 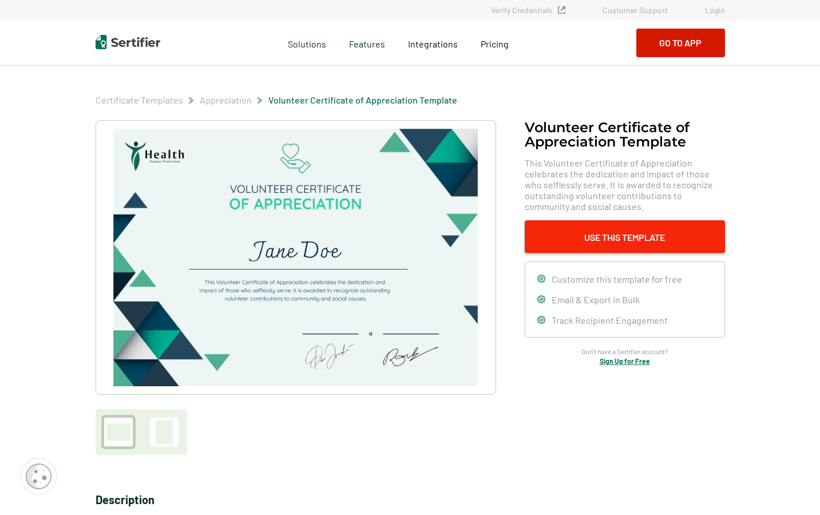 I want to click on img: Volunteer Certificate of Appreciation Template, so click(x=295, y=258).